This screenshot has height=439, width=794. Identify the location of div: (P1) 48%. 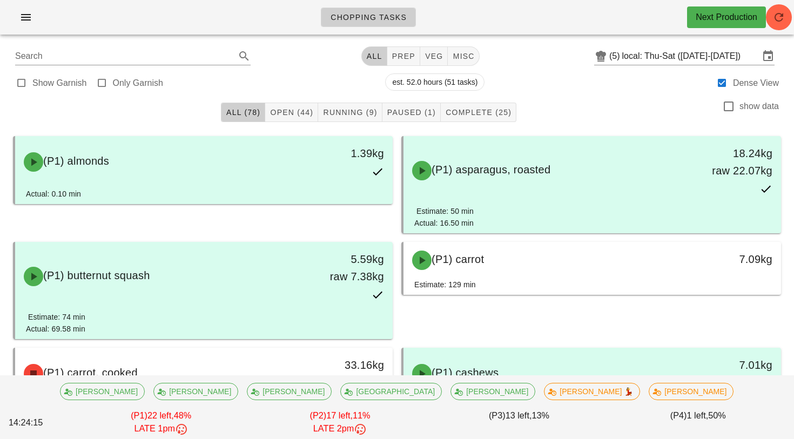
(161, 422).